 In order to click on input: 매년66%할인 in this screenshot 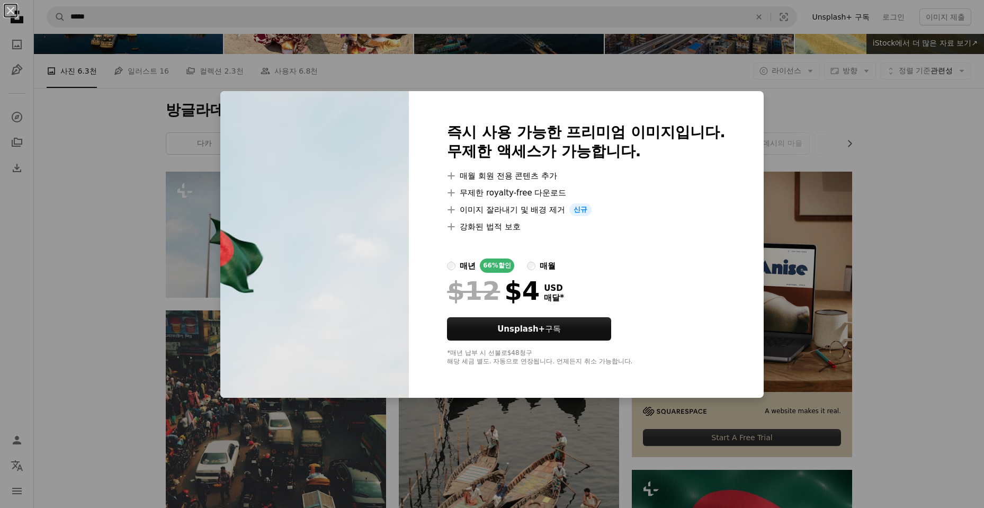, I will do `click(451, 266)`.